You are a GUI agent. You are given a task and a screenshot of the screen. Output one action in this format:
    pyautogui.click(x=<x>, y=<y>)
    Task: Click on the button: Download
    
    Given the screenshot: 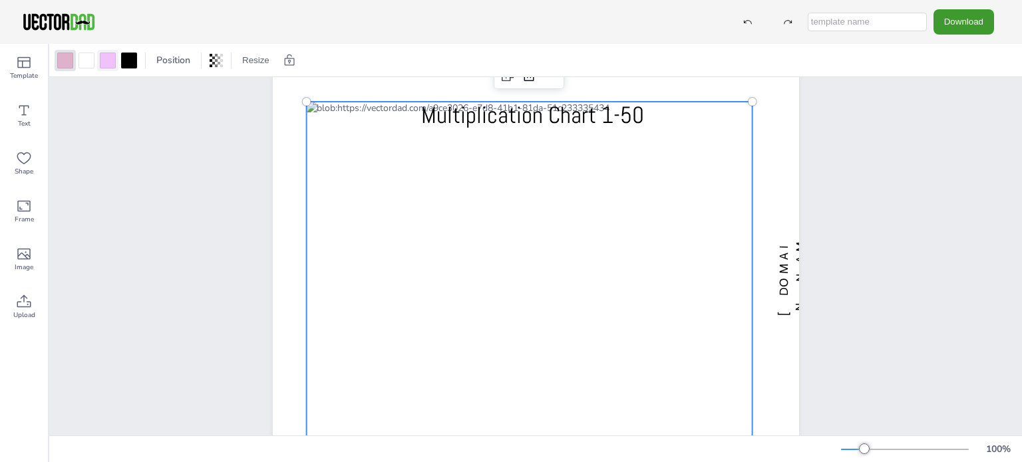 What is the action you would take?
    pyautogui.click(x=963, y=21)
    